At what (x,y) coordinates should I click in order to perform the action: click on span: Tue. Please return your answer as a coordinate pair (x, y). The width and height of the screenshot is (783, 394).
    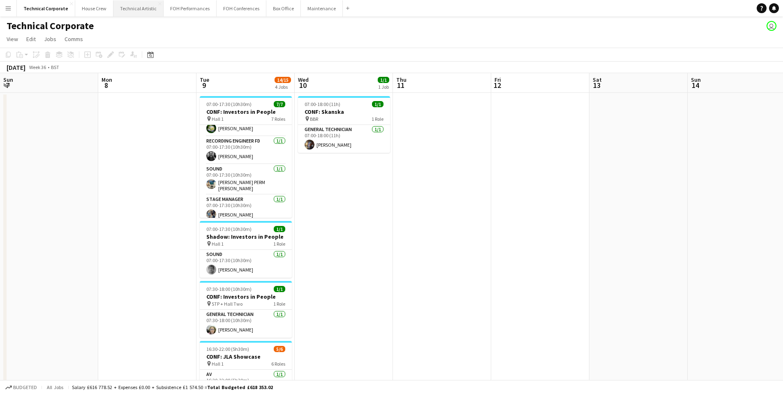
    Looking at the image, I should click on (204, 80).